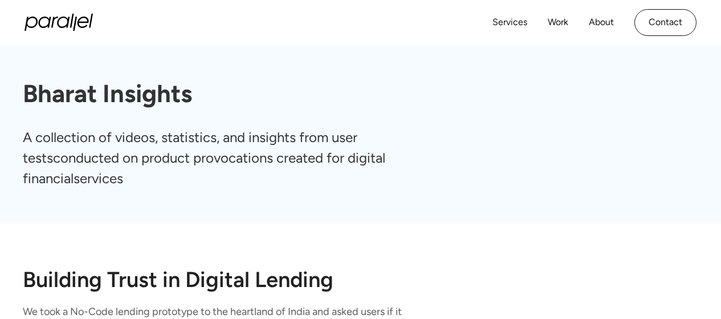 Image resolution: width=721 pixels, height=319 pixels. I want to click on h1: Bharat Insights, so click(360, 94).